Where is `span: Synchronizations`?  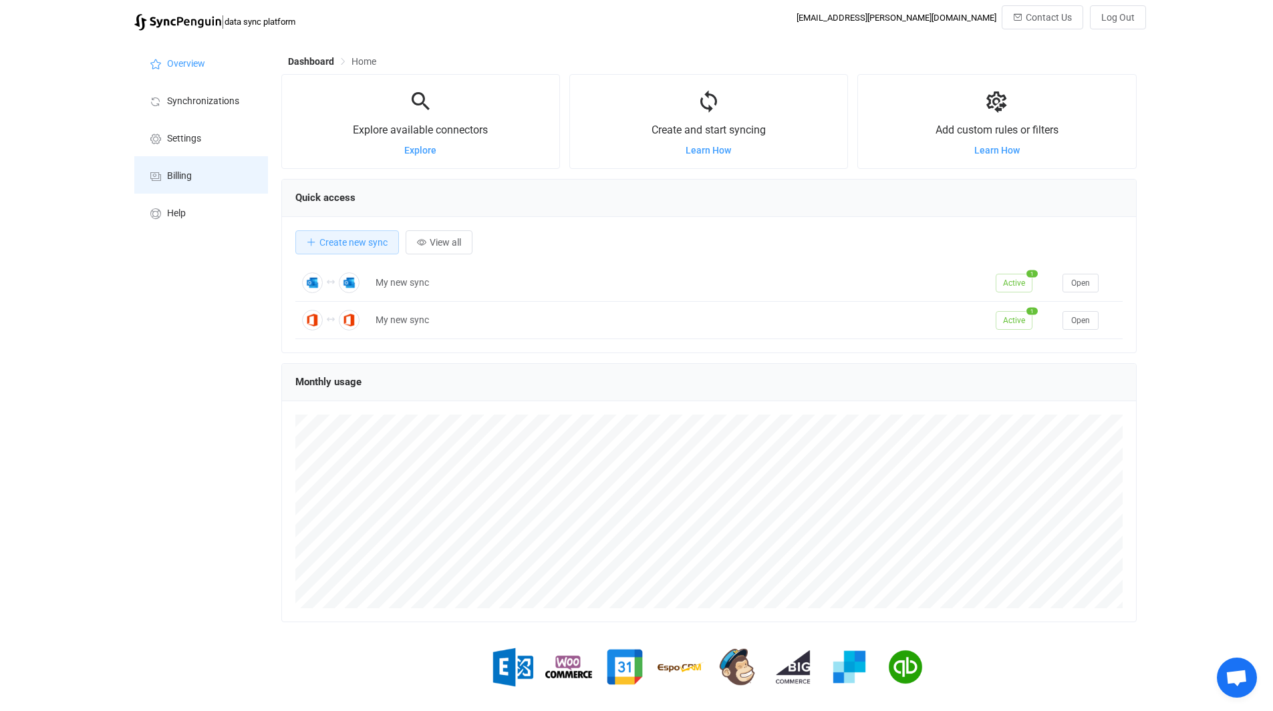 span: Synchronizations is located at coordinates (203, 102).